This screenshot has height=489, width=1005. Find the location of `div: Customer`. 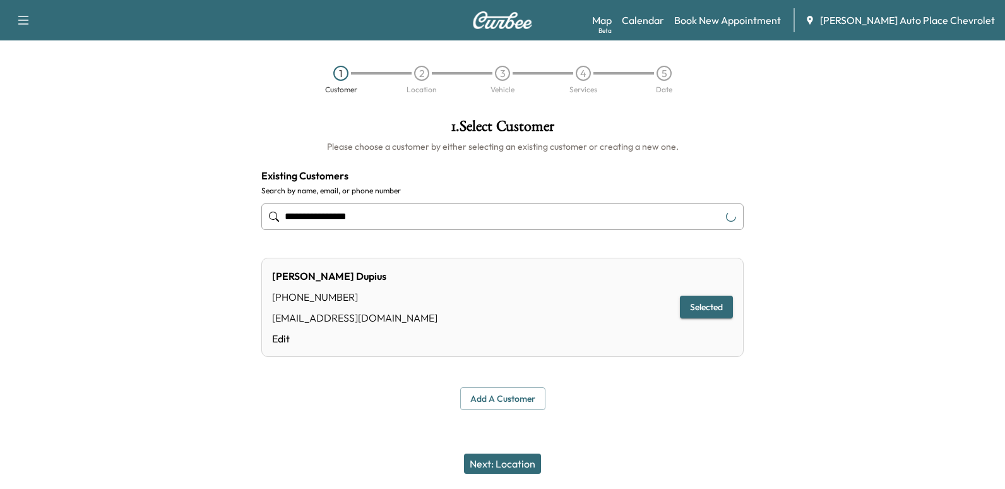

div: Customer is located at coordinates (341, 90).